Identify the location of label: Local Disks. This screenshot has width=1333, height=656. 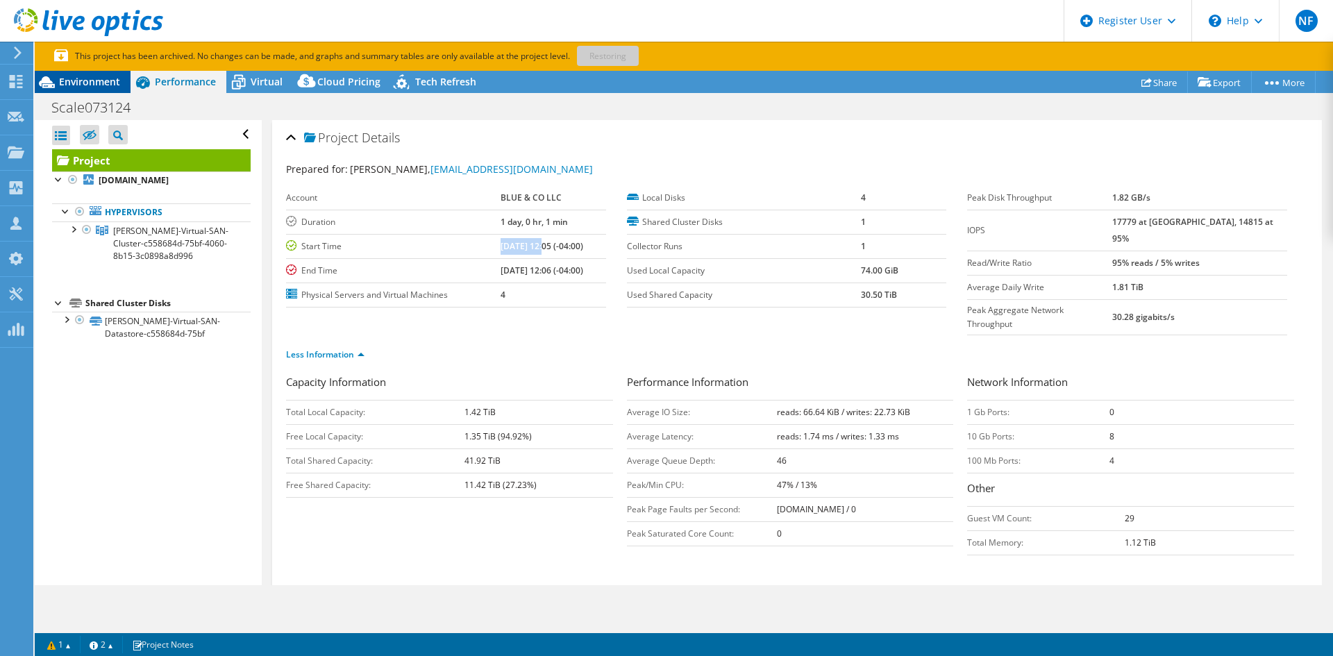
(744, 198).